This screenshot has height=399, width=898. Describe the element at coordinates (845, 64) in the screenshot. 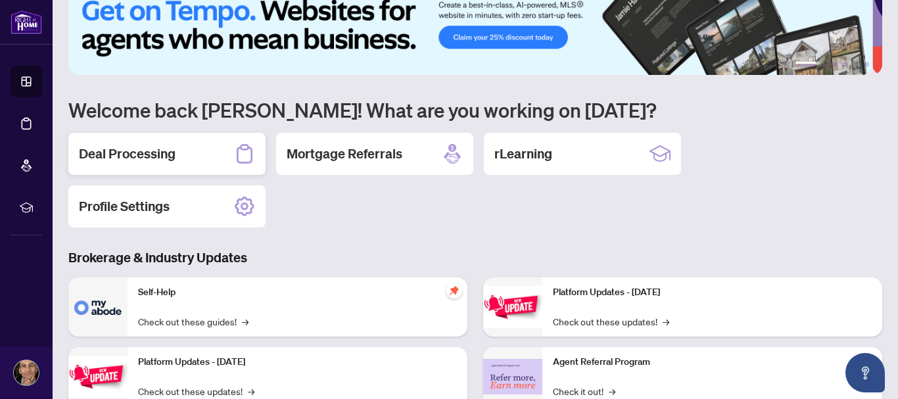

I see `button: 4` at that location.